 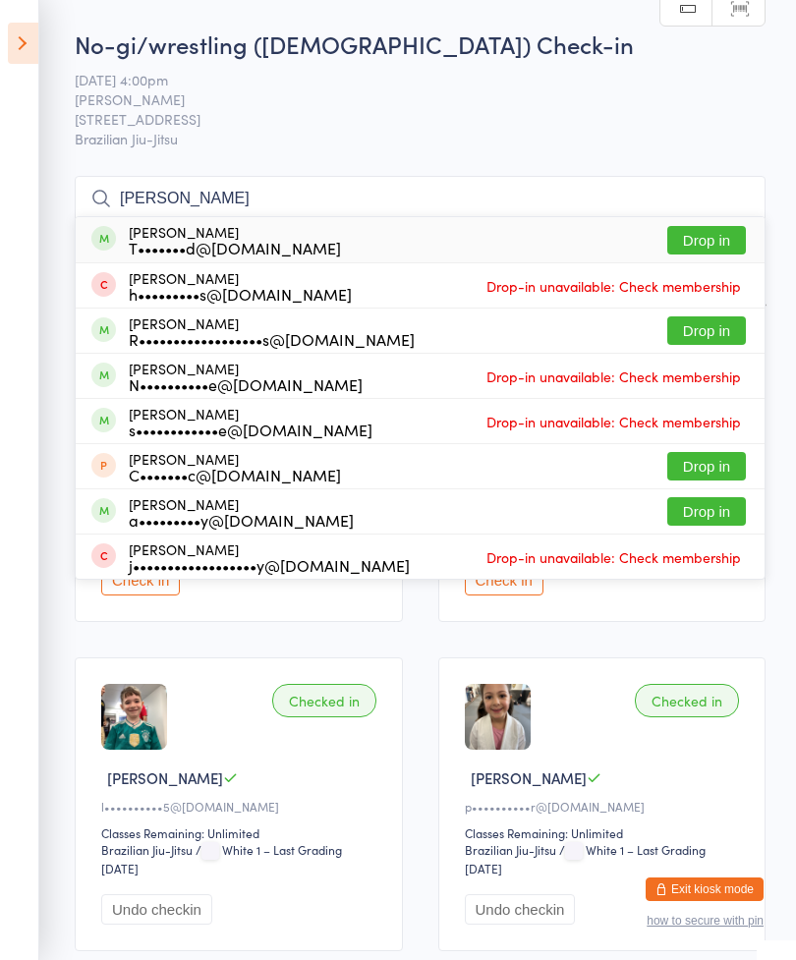 I want to click on button: how to secure with pin, so click(x=704, y=921).